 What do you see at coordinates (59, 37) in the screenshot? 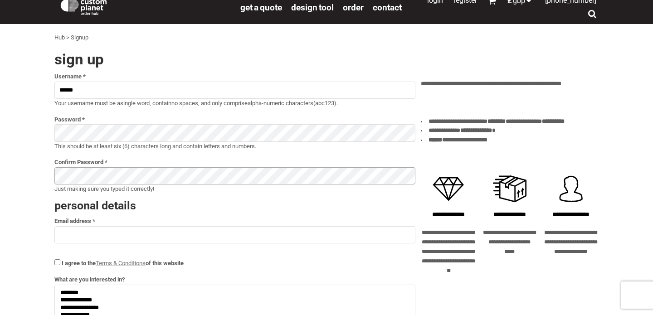
I see `a: Hub` at bounding box center [59, 37].